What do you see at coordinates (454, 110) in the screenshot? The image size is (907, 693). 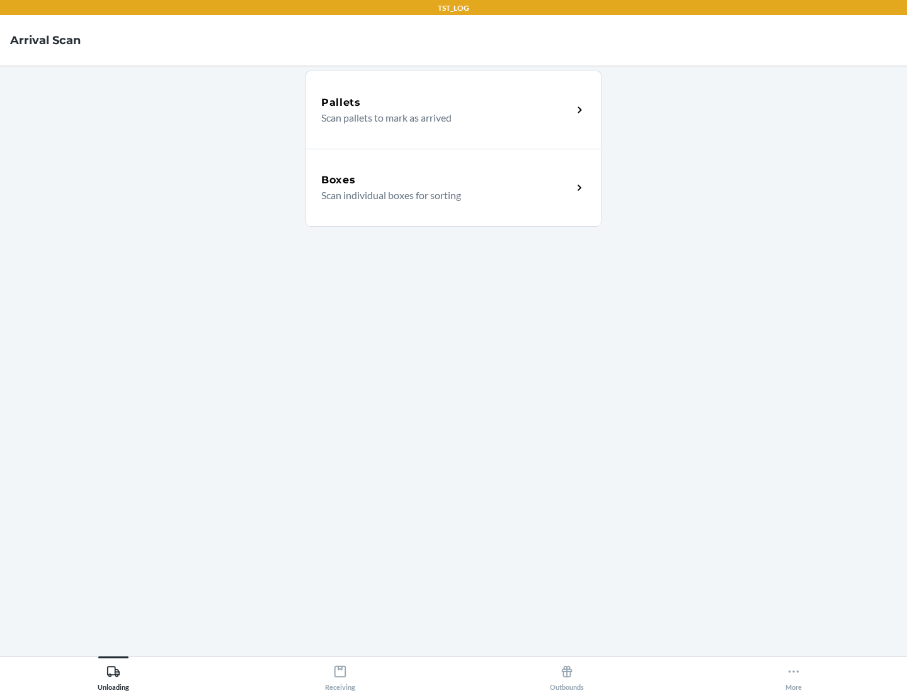 I see `a: PalletsScan pallets to mark as arrived` at bounding box center [454, 110].